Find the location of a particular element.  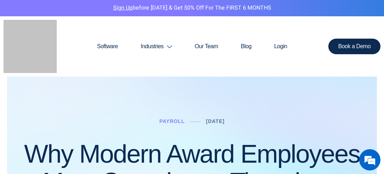

a: Our Team is located at coordinates (206, 46).